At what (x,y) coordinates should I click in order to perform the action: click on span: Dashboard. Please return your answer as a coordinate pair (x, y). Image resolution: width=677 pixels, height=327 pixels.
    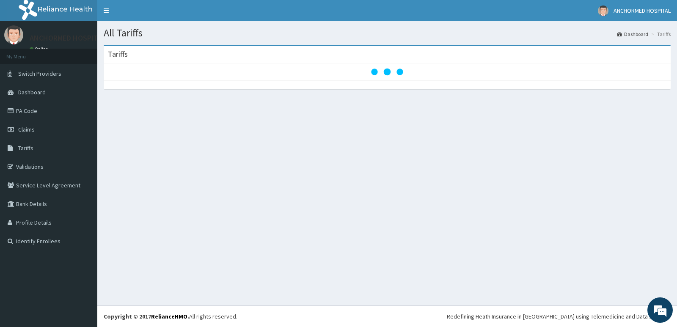
    Looking at the image, I should click on (32, 92).